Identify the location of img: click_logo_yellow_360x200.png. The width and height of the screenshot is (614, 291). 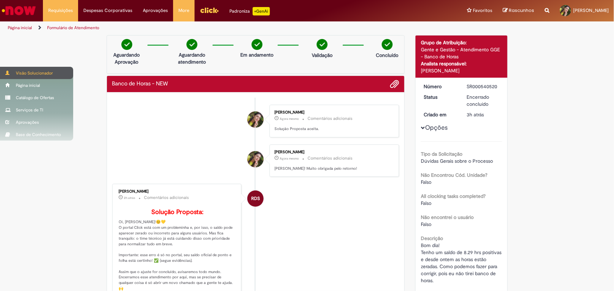
(209, 10).